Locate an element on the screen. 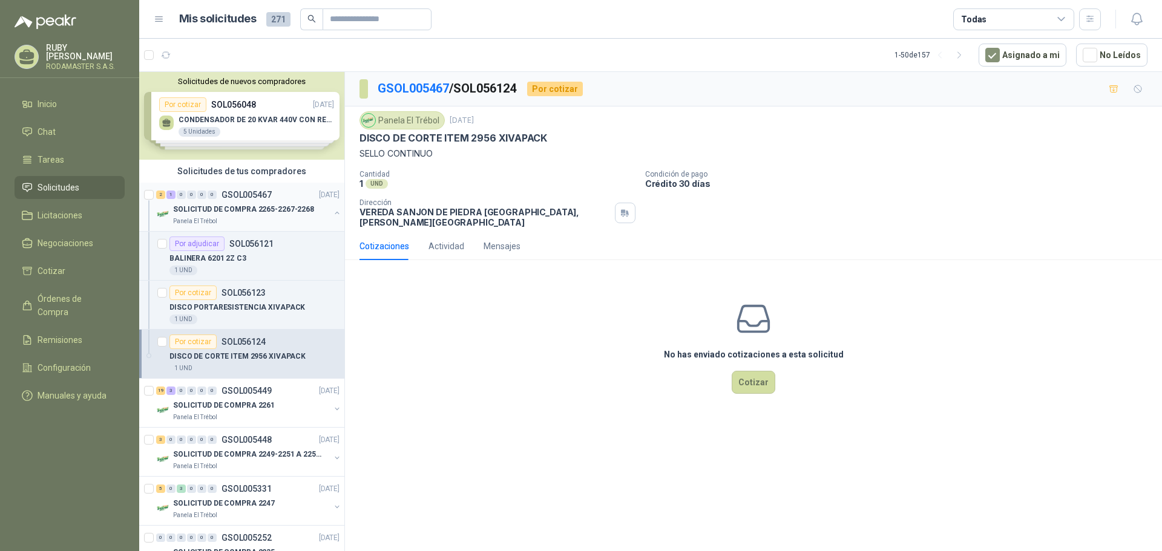 This screenshot has width=1162, height=551. a: Por cotizarSOL056123DISCO PORTARESISTENCIA XIVAPACK1 UND is located at coordinates (241, 305).